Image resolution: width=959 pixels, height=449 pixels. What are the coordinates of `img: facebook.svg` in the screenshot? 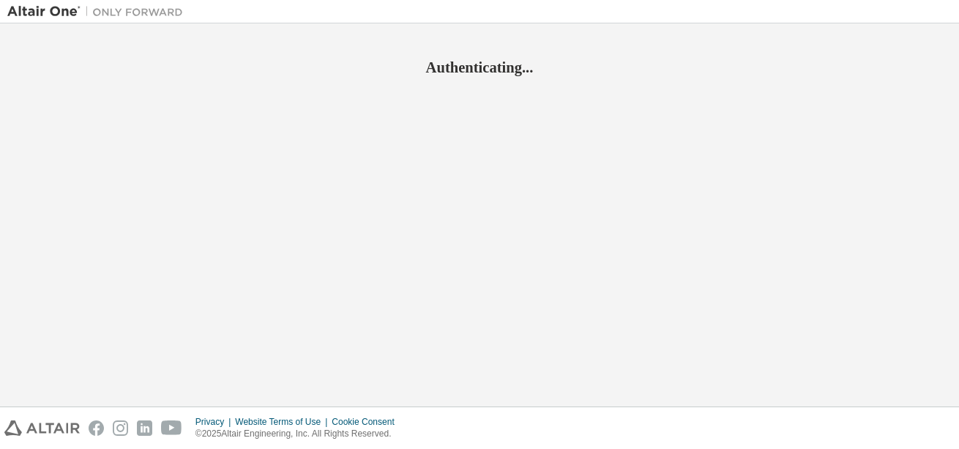 It's located at (96, 428).